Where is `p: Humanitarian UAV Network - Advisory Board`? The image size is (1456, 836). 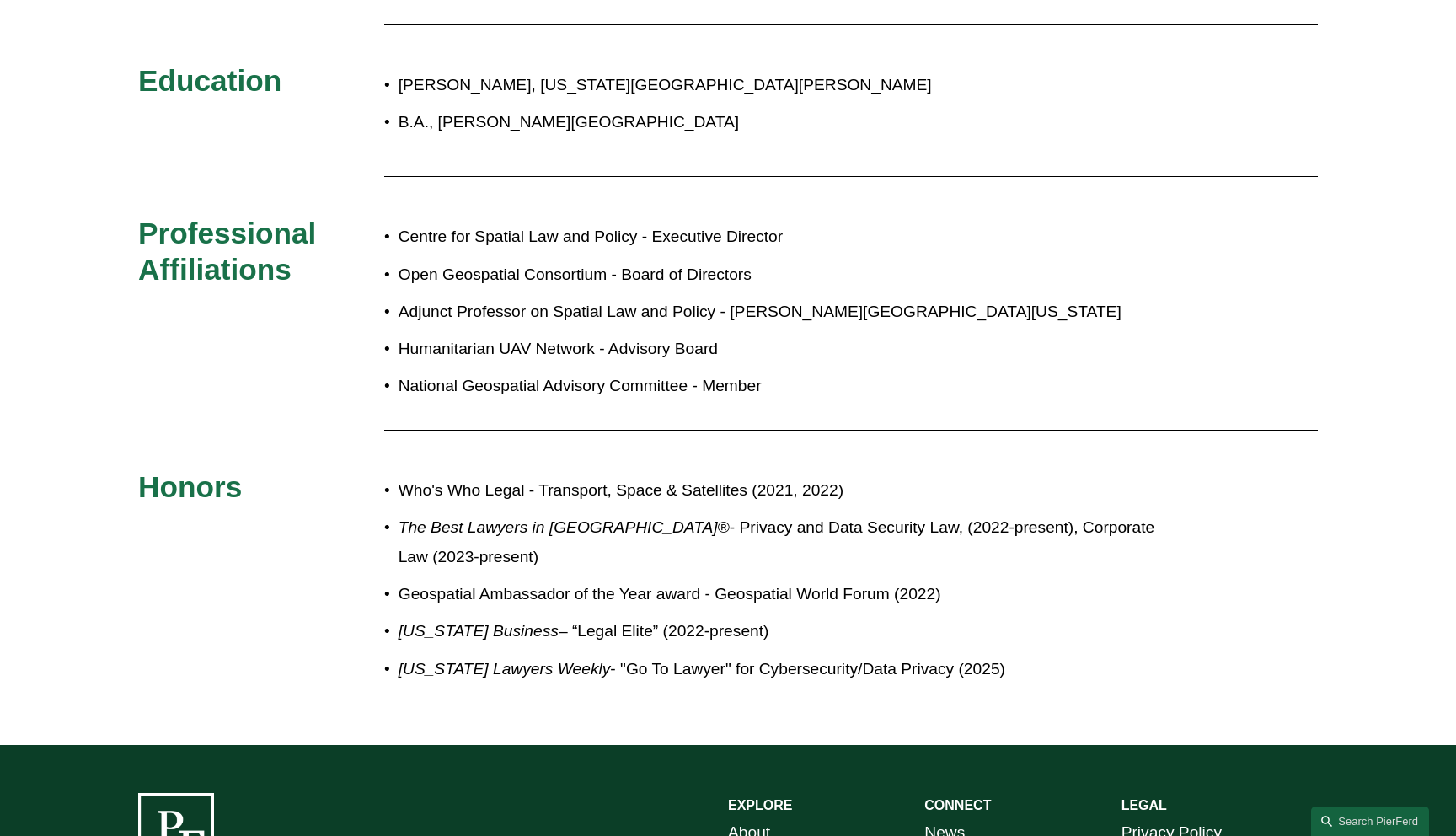
p: Humanitarian UAV Network - Advisory Board is located at coordinates (785, 348).